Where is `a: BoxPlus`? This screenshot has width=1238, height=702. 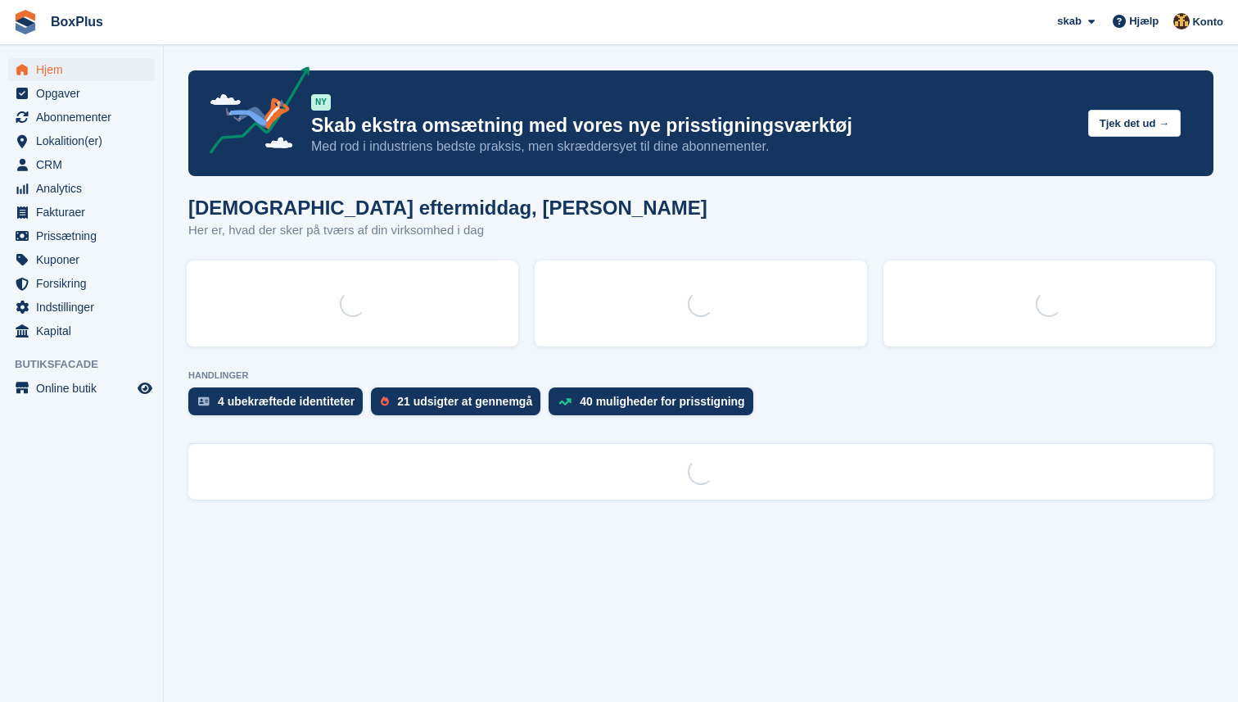
a: BoxPlus is located at coordinates (77, 21).